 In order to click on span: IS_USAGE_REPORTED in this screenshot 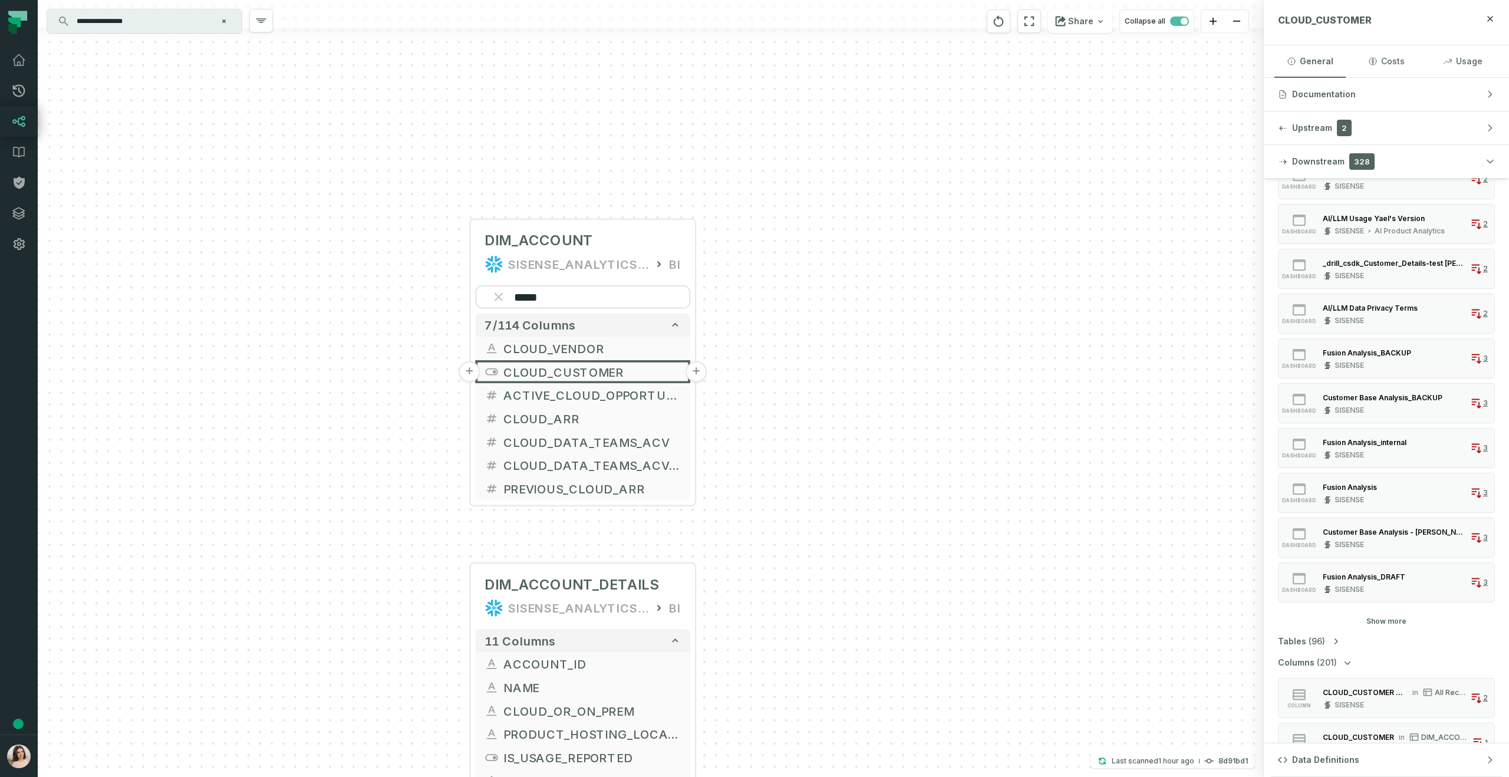, I will do `click(592, 758)`.